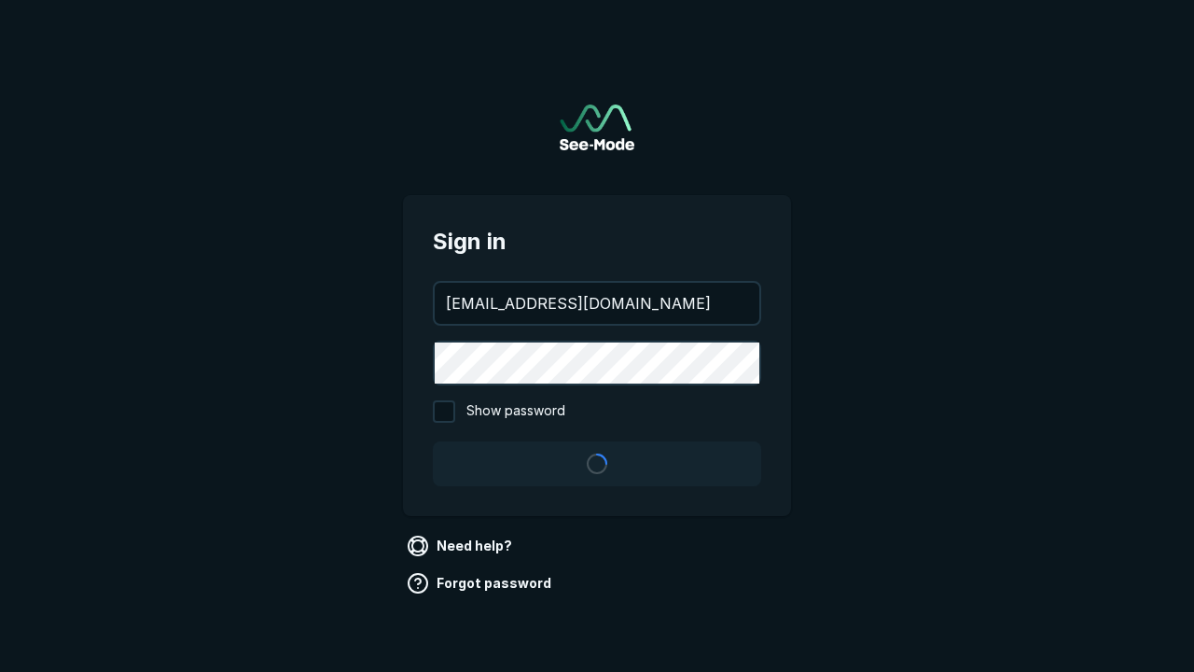  Describe the element at coordinates (597, 303) in the screenshot. I see `input: your@email.com` at that location.